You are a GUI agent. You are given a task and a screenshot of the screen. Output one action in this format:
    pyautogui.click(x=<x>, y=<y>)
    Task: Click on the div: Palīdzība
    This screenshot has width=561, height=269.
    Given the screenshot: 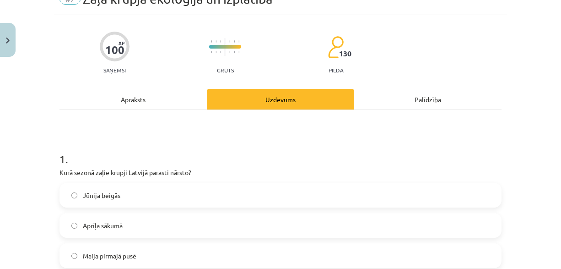 What is the action you would take?
    pyautogui.click(x=428, y=99)
    